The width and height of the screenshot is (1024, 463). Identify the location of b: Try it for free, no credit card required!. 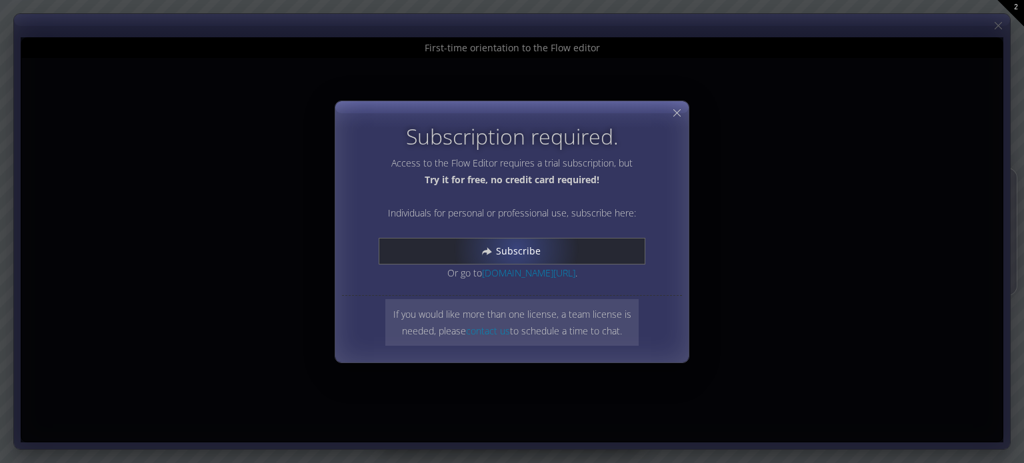
(512, 179).